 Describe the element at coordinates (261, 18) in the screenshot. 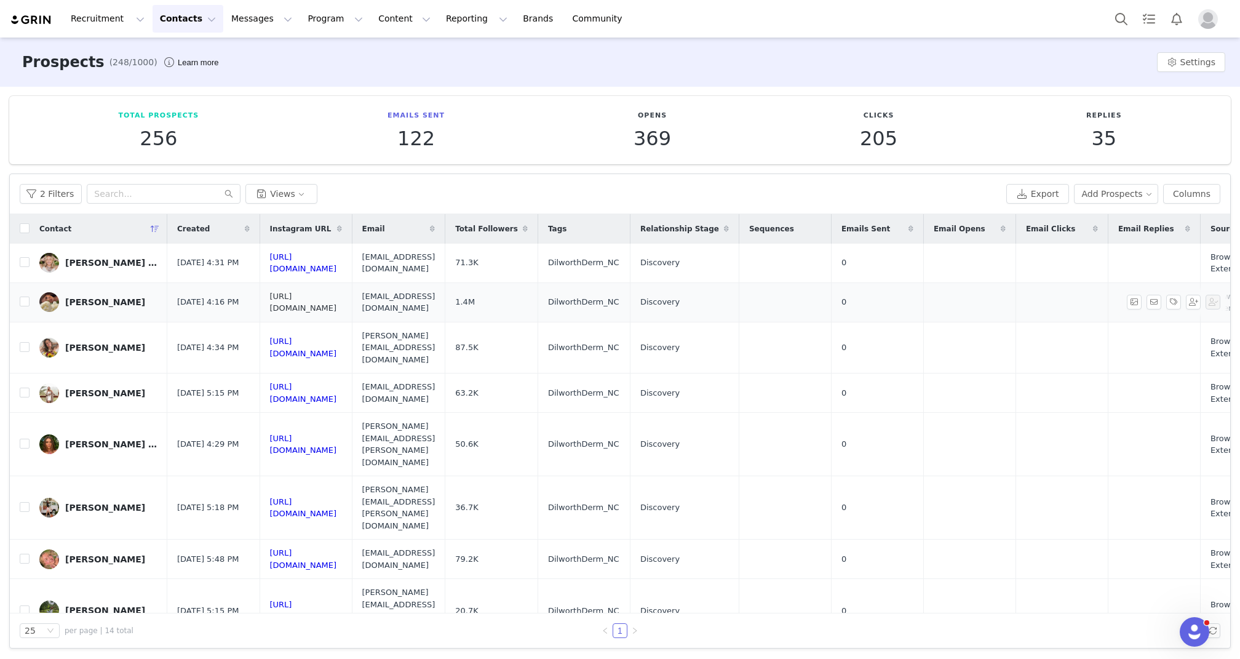

I see `button: Messages` at that location.